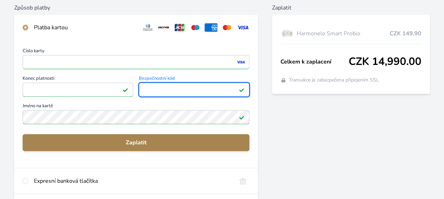 This screenshot has height=199, width=444. I want to click on span: Jméno na kartě, so click(136, 107).